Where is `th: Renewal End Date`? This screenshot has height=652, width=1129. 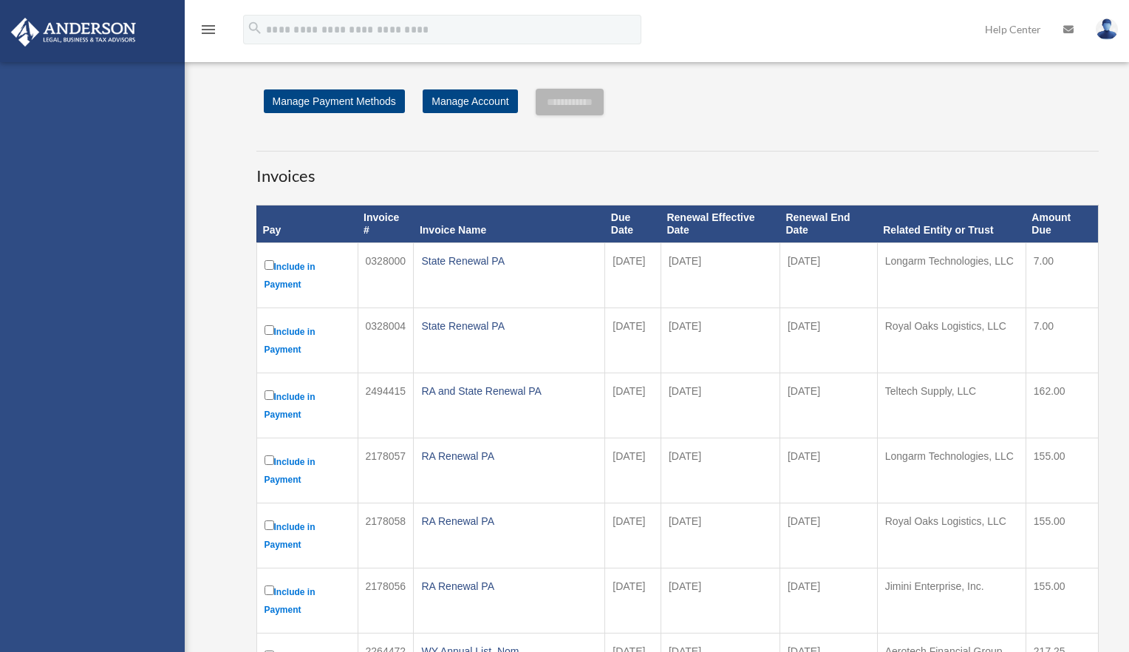
th: Renewal End Date is located at coordinates (828, 224).